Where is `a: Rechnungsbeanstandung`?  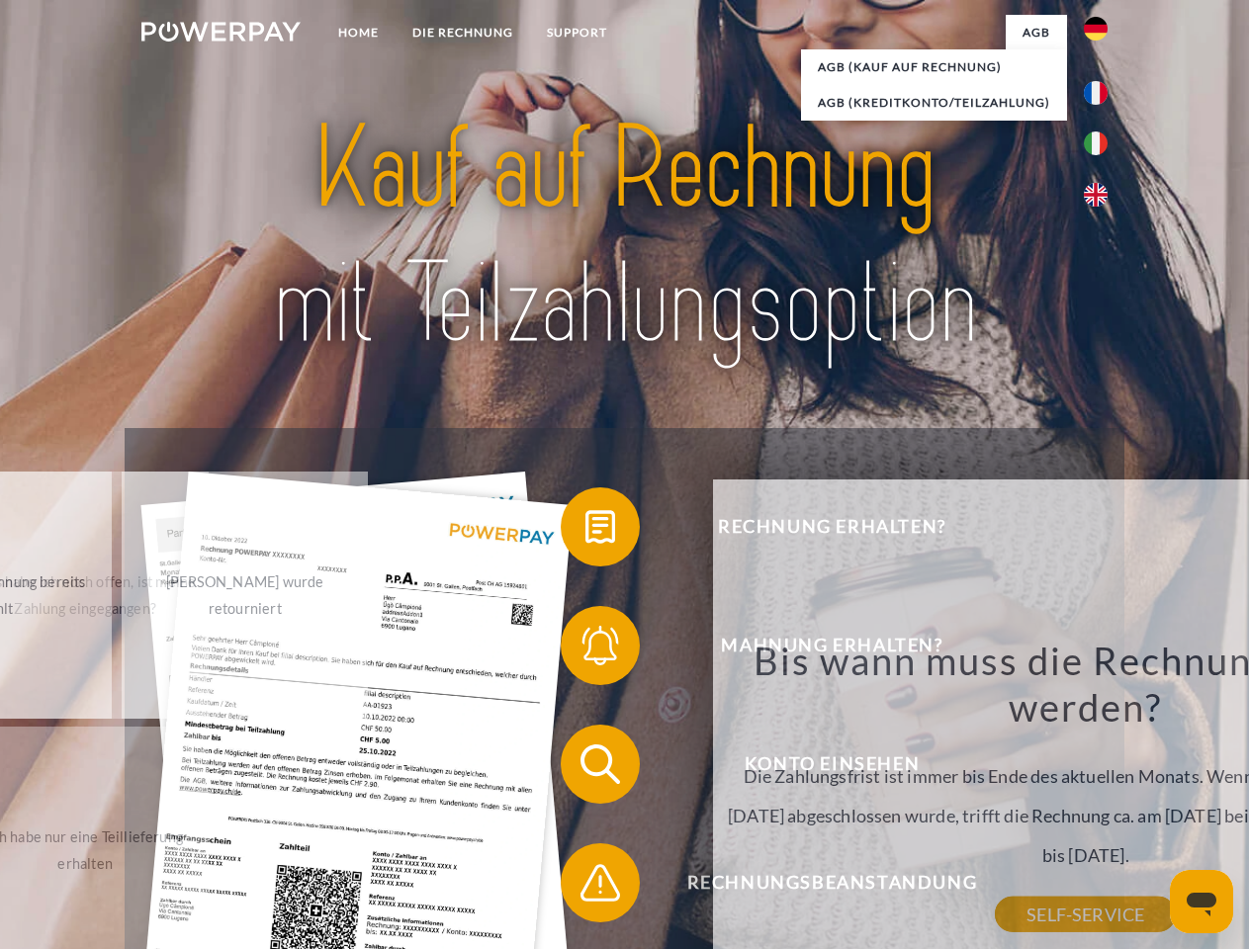 a: Rechnungsbeanstandung is located at coordinates (818, 883).